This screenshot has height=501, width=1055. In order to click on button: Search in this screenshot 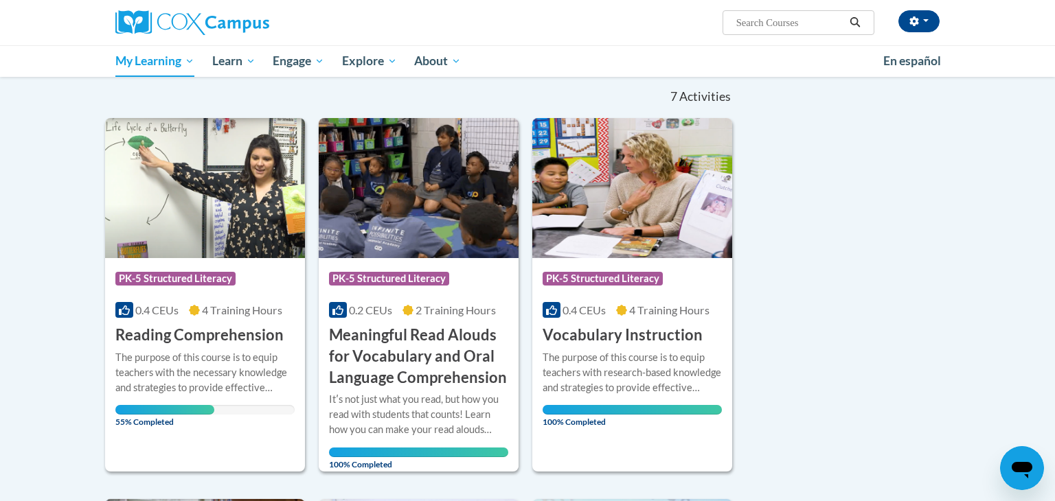, I will do `click(855, 23)`.